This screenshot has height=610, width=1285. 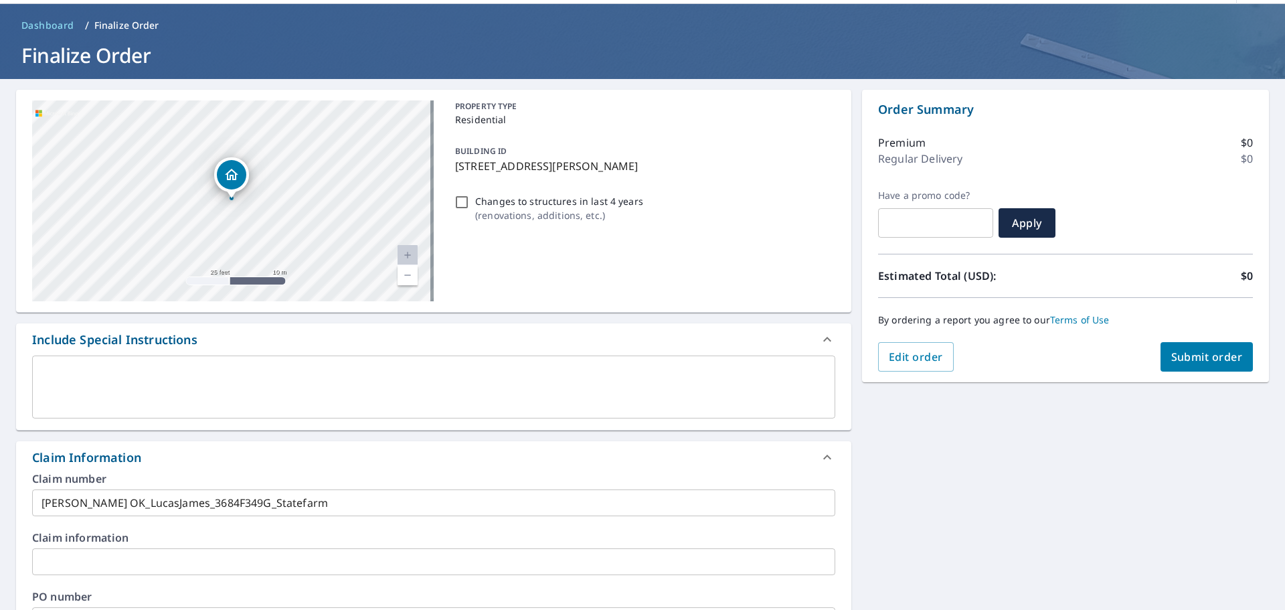 What do you see at coordinates (902, 143) in the screenshot?
I see `p: Premium` at bounding box center [902, 143].